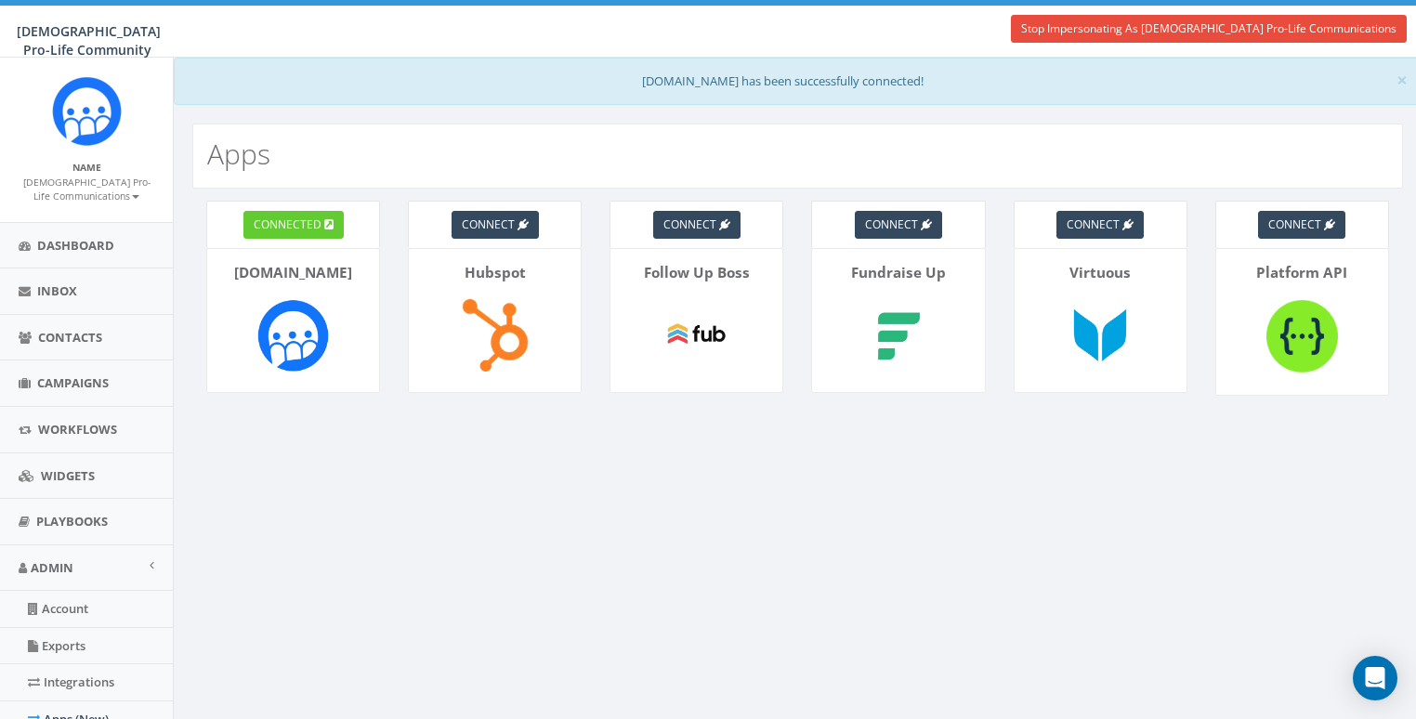  Describe the element at coordinates (239, 153) in the screenshot. I see `h2: Apps` at that location.